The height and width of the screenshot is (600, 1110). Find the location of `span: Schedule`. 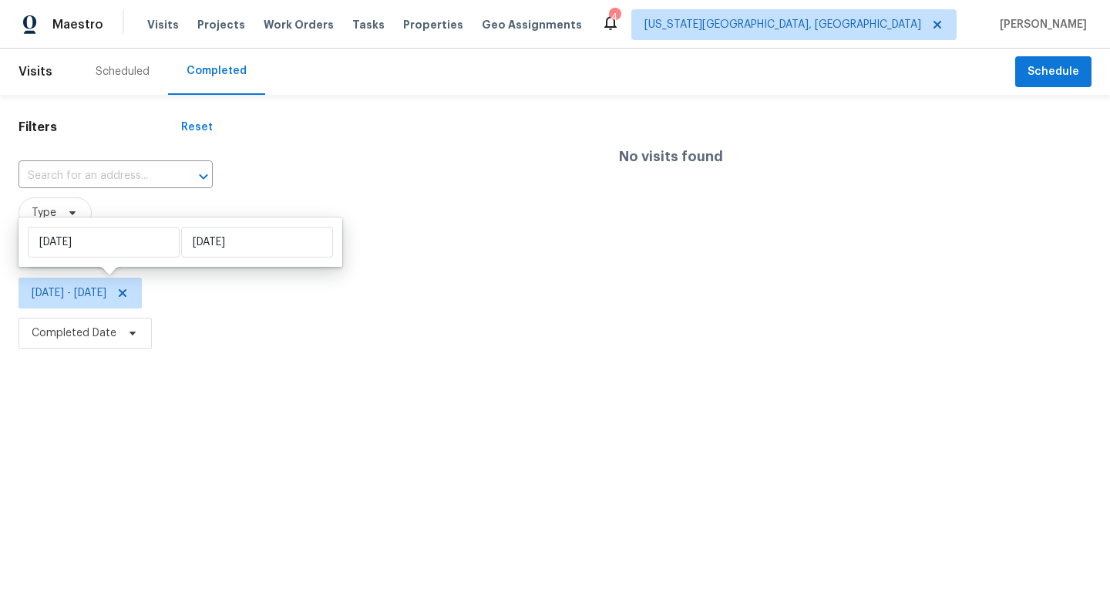

span: Schedule is located at coordinates (1053, 72).